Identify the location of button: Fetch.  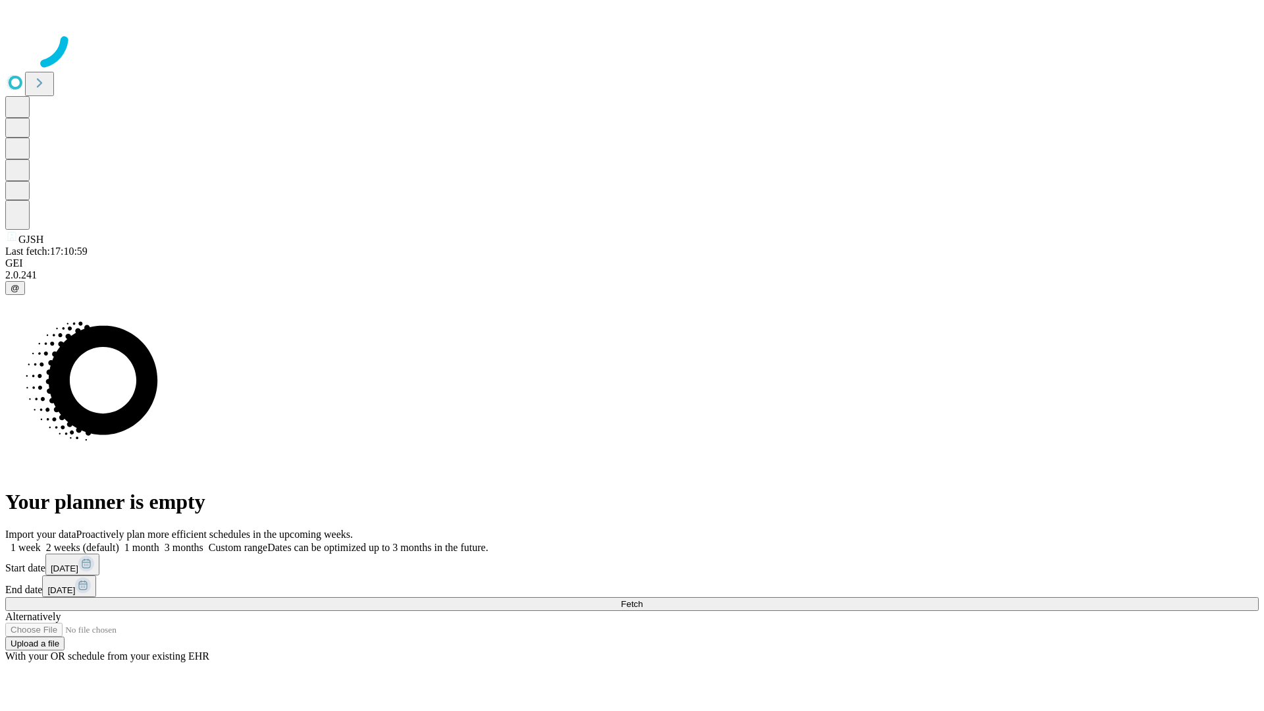
(632, 604).